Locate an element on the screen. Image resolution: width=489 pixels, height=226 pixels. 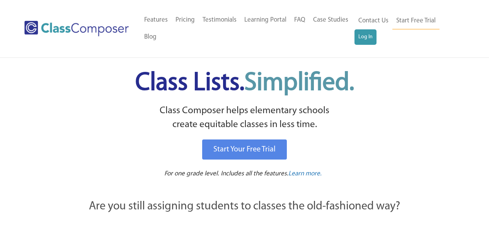
a: Testimonials is located at coordinates (219, 20).